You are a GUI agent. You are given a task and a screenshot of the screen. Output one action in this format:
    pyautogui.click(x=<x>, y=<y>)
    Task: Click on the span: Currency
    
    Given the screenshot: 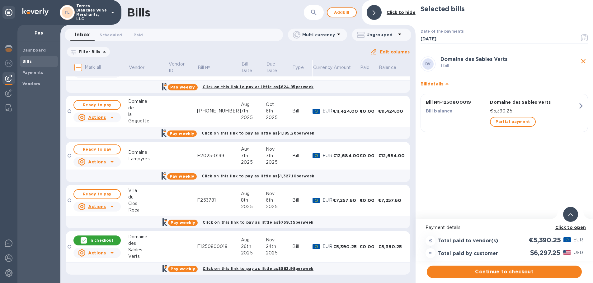 What is the action you would take?
    pyautogui.click(x=323, y=67)
    